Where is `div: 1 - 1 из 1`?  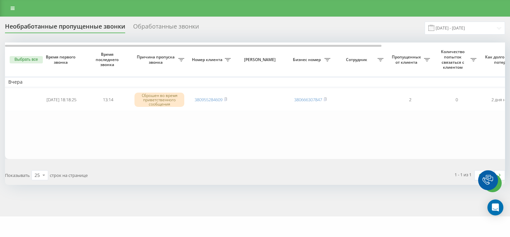 div: 1 - 1 из 1 is located at coordinates (463, 175).